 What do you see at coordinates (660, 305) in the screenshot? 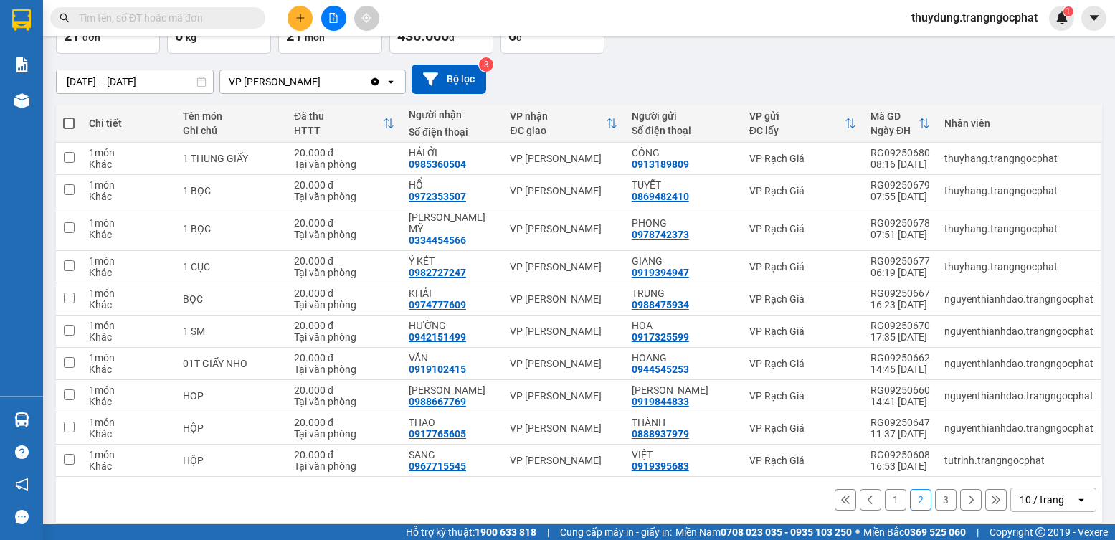
I see `div: 0988475934` at bounding box center [660, 305].